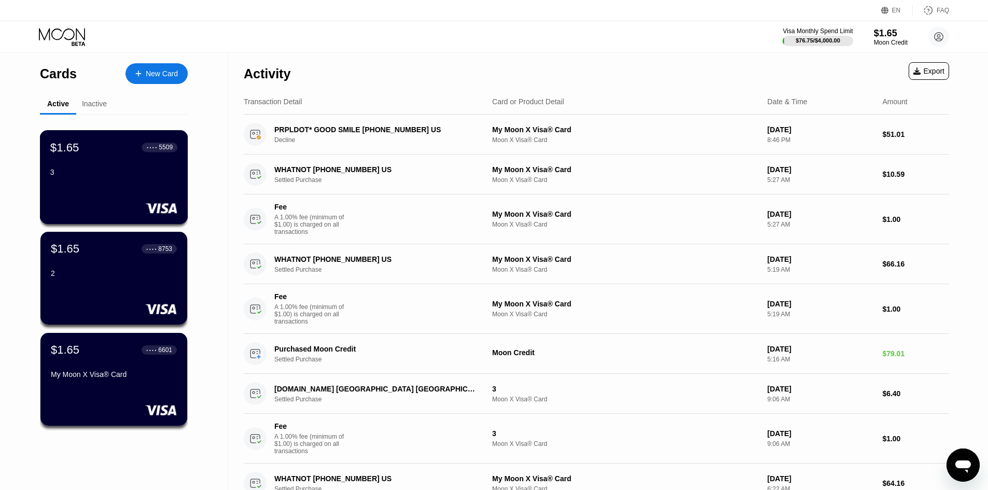 The image size is (988, 490). What do you see at coordinates (787, 102) in the screenshot?
I see `div: Date & Time` at bounding box center [787, 102].